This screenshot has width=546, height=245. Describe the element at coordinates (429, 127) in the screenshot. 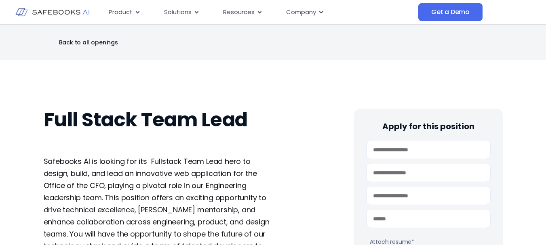

I see `h4: Apply for this position` at that location.